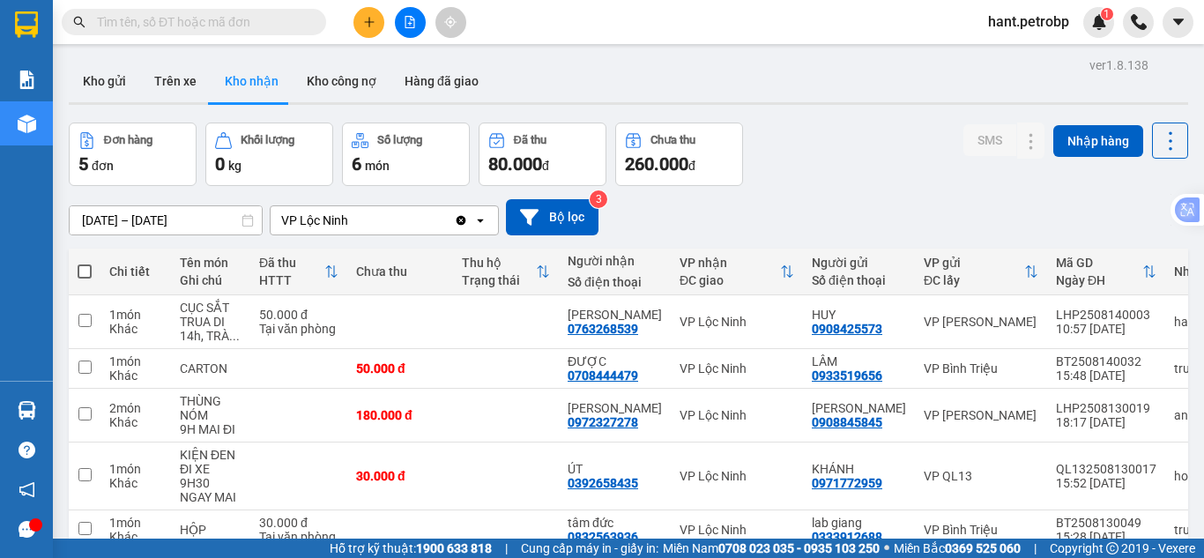 The image size is (1204, 558). What do you see at coordinates (1099, 280) in the screenshot?
I see `div: Ngày ĐH` at bounding box center [1099, 280].